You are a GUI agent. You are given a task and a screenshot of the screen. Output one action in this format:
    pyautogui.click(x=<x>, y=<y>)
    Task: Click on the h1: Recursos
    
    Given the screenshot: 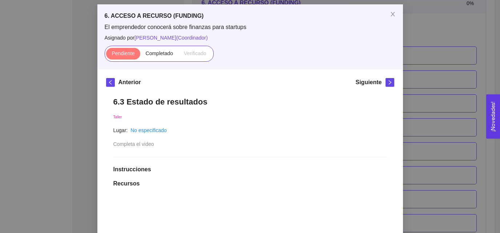 What is the action you would take?
    pyautogui.click(x=250, y=184)
    